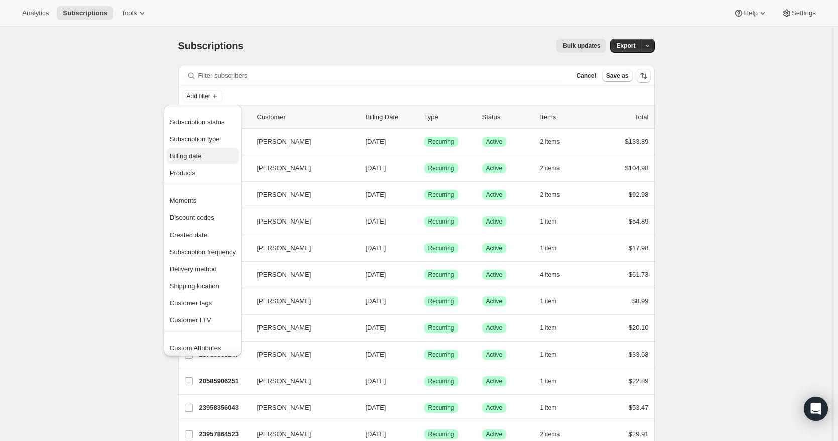 This screenshot has width=838, height=441. Describe the element at coordinates (194, 286) in the screenshot. I see `span: Shipping location` at that location.